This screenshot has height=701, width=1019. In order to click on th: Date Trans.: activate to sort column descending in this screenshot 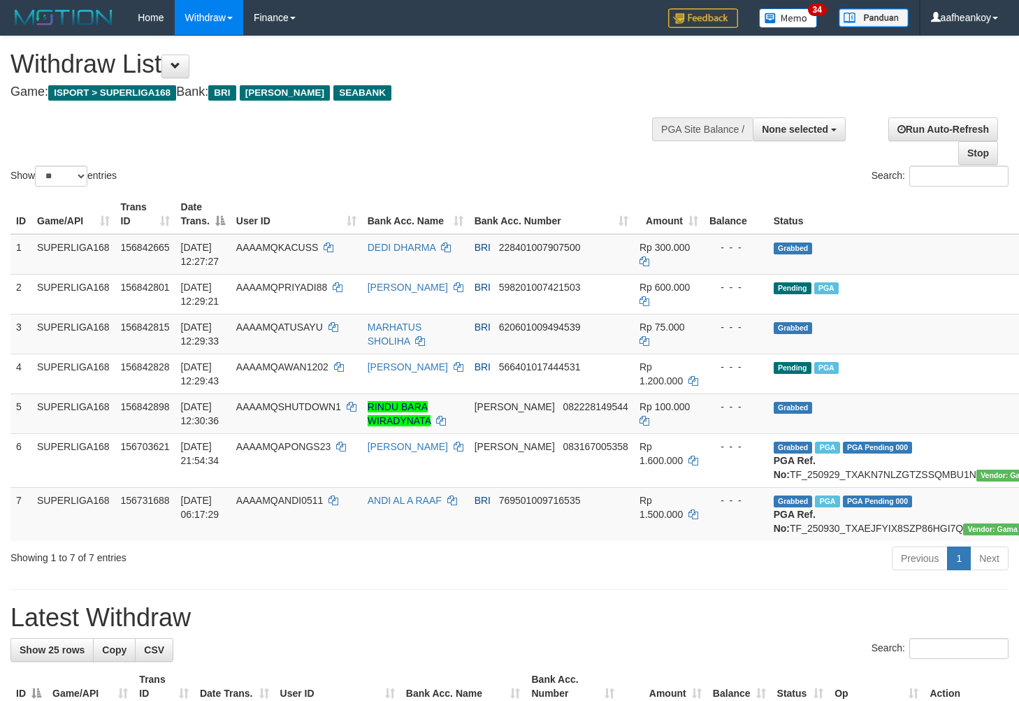, I will do `click(203, 214)`.